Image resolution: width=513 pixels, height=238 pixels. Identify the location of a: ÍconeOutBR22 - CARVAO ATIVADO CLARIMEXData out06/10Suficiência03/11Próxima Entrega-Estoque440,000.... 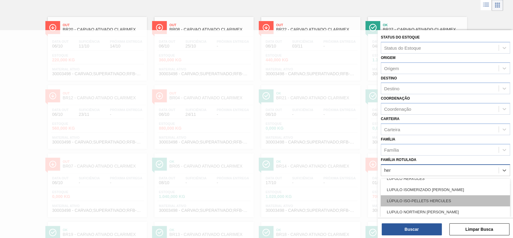
(310, 46).